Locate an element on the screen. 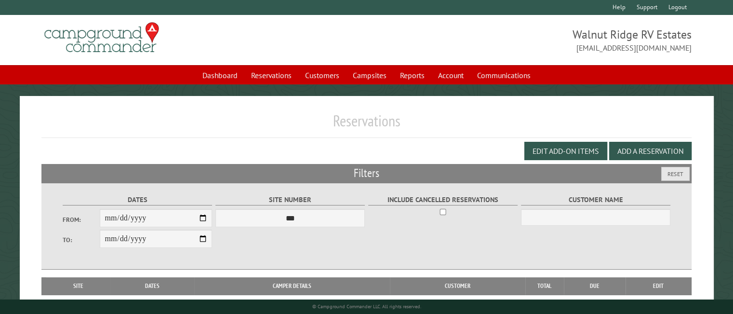 The width and height of the screenshot is (733, 314). a: Reports is located at coordinates (412, 75).